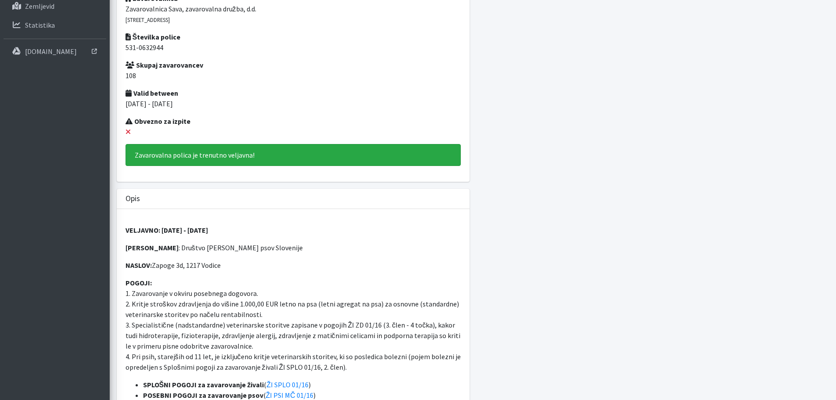 The height and width of the screenshot is (400, 836). I want to click on strong: Obvezno za izpite, so click(158, 121).